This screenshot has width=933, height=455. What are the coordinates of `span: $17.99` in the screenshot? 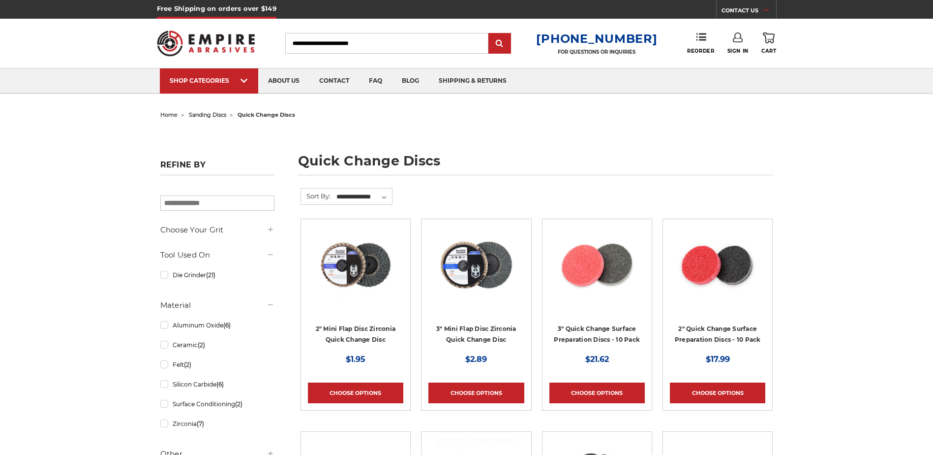 It's located at (718, 359).